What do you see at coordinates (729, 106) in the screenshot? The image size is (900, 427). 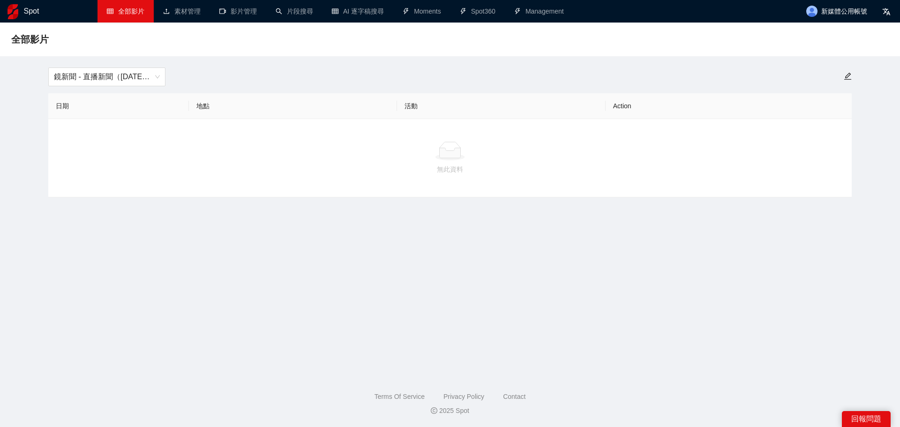 I see `th: Action` at bounding box center [729, 106].